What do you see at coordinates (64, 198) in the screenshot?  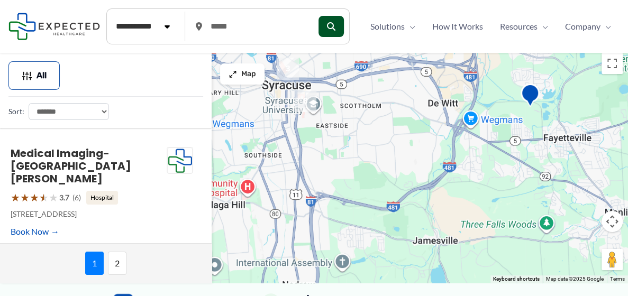 I see `span: 3.7` at bounding box center [64, 198].